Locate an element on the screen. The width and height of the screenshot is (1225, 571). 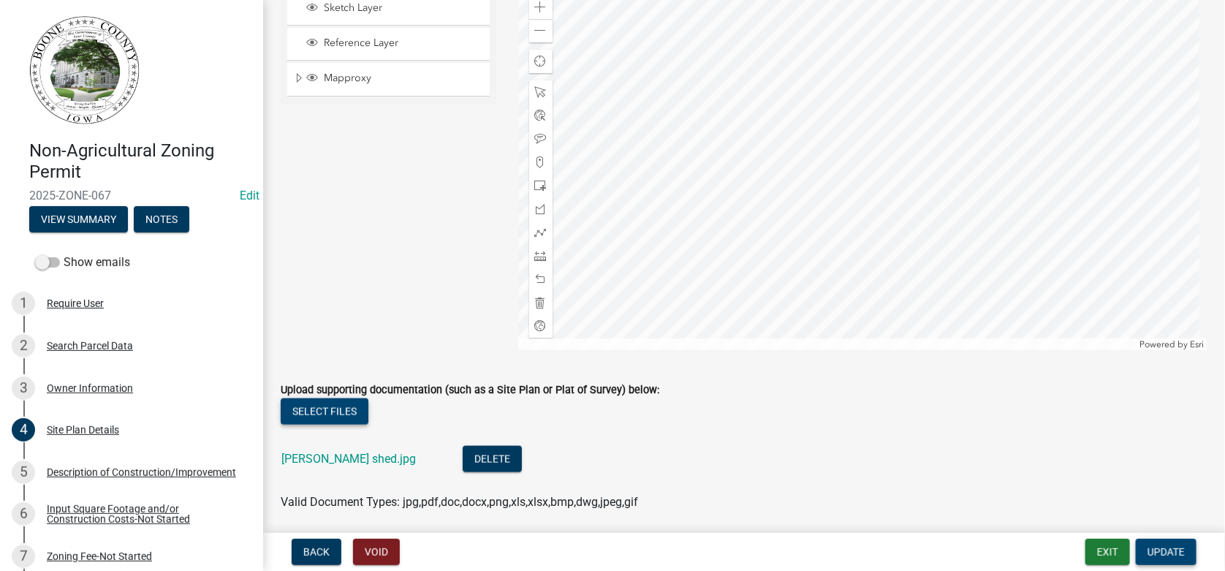
span: Update is located at coordinates (1166, 552).